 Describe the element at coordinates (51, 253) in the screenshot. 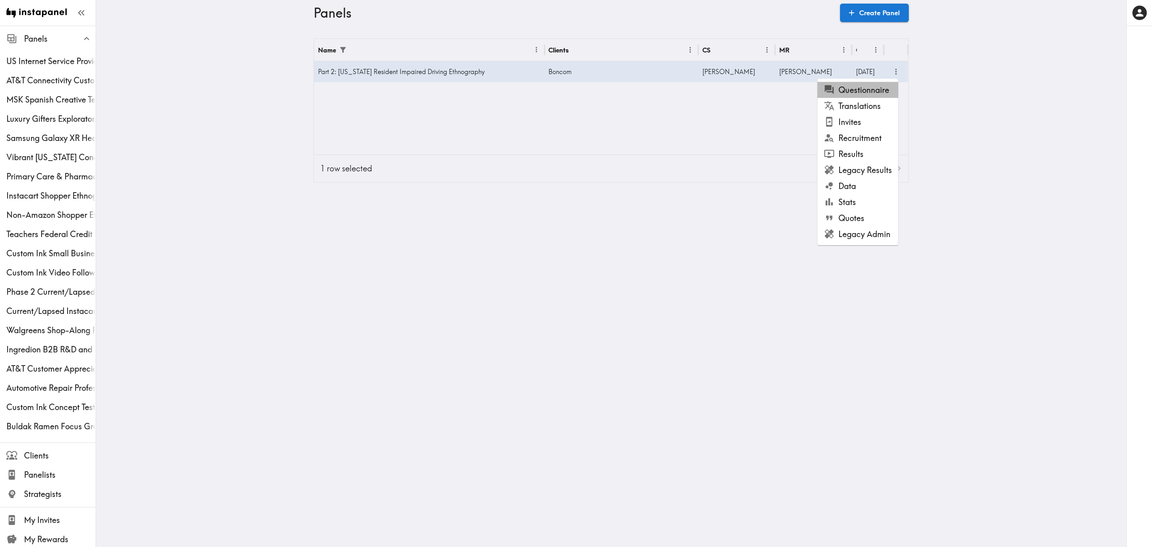

I see `span: Custom Ink Small Business Prosumers Quant Creative Testing` at that location.